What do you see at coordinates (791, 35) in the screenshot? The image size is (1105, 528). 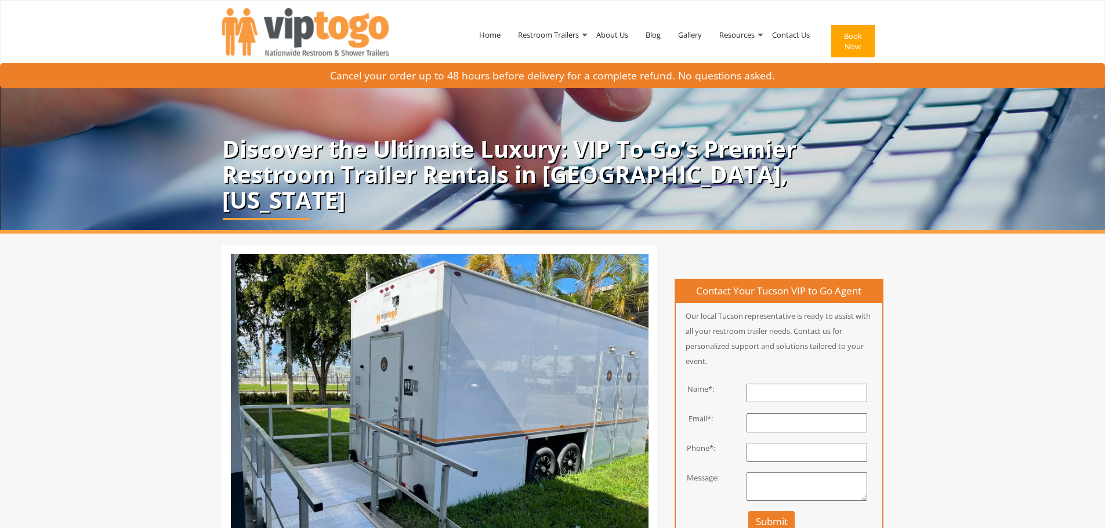 I see `a: Contact Us` at bounding box center [791, 35].